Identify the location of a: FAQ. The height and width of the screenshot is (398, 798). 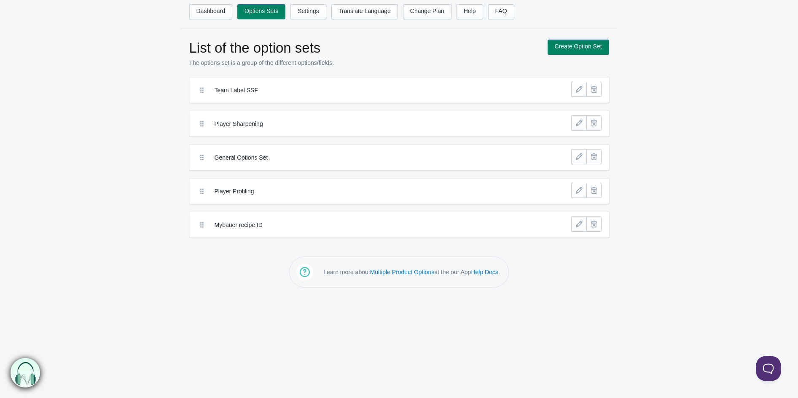
(501, 12).